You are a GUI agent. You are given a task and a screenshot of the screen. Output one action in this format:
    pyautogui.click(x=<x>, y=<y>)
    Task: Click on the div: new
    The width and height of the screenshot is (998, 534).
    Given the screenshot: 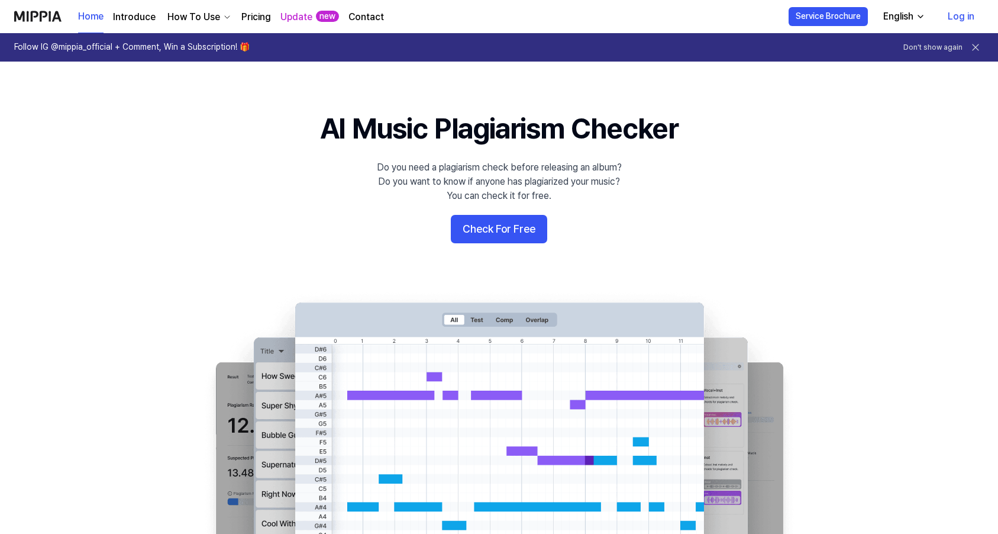 What is the action you would take?
    pyautogui.click(x=327, y=17)
    